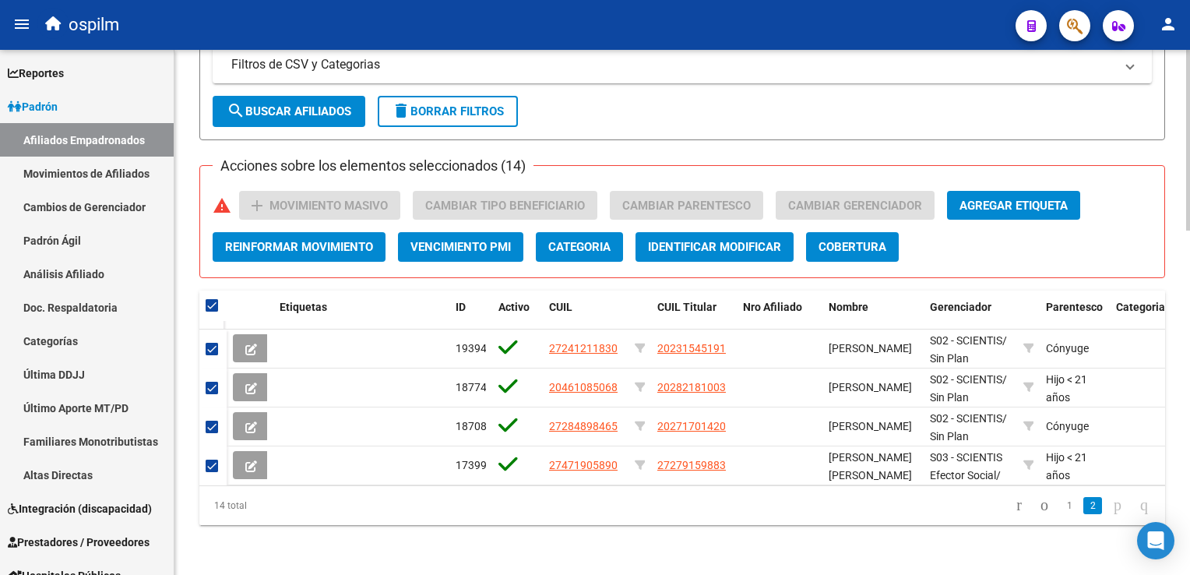 The image size is (1190, 575). I want to click on mat-icon: add, so click(257, 206).